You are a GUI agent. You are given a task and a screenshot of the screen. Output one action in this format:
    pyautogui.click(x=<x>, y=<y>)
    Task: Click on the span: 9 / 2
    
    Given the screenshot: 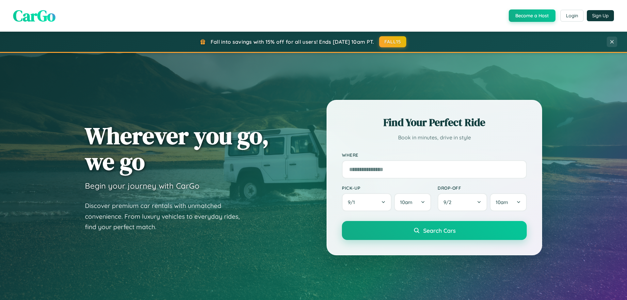 What is the action you would take?
    pyautogui.click(x=449, y=202)
    